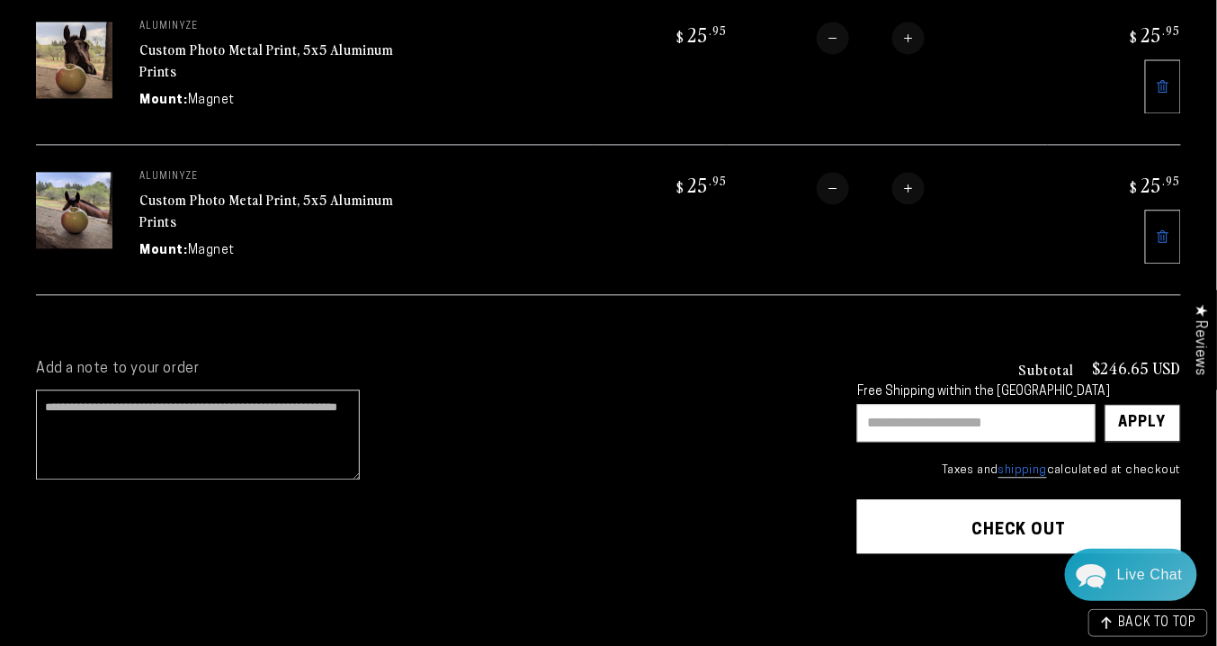 Image resolution: width=1217 pixels, height=646 pixels. I want to click on p: Hi, It's nice to know everything went well when you placed your order. Thank you and have an awes..., so click(204, 263).